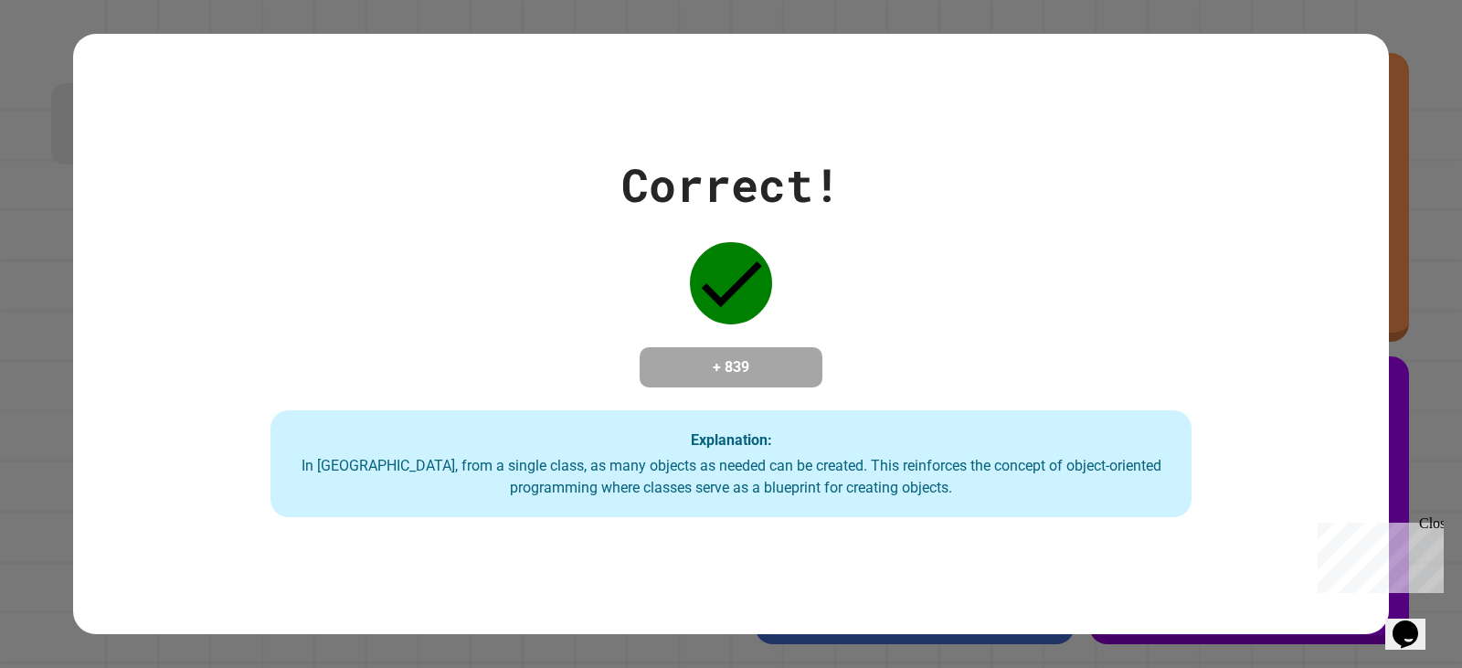 This screenshot has height=668, width=1462. I want to click on div: Chat with us now!Close, so click(67, 61).